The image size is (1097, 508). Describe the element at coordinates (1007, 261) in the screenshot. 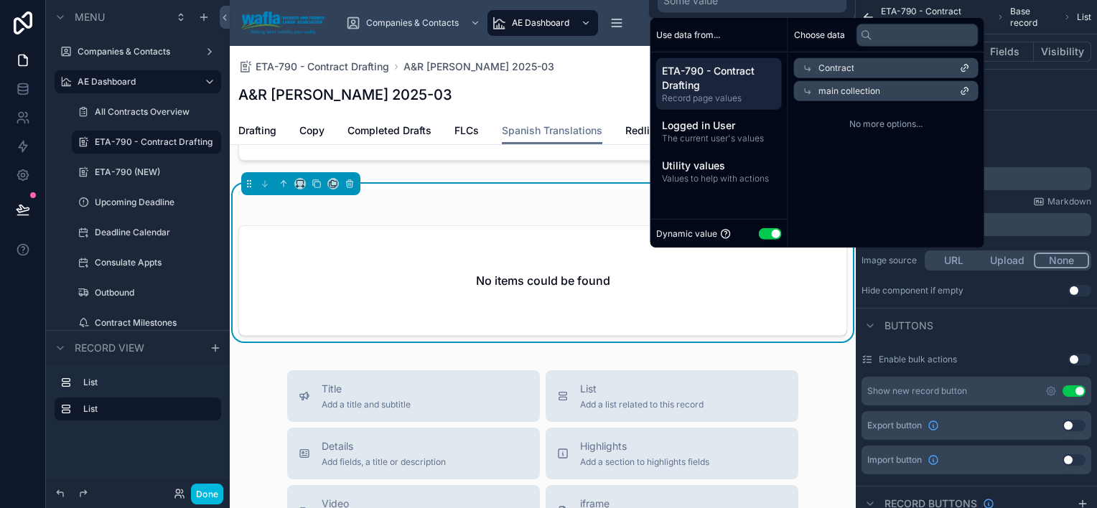

I see `button: Upload` at that location.